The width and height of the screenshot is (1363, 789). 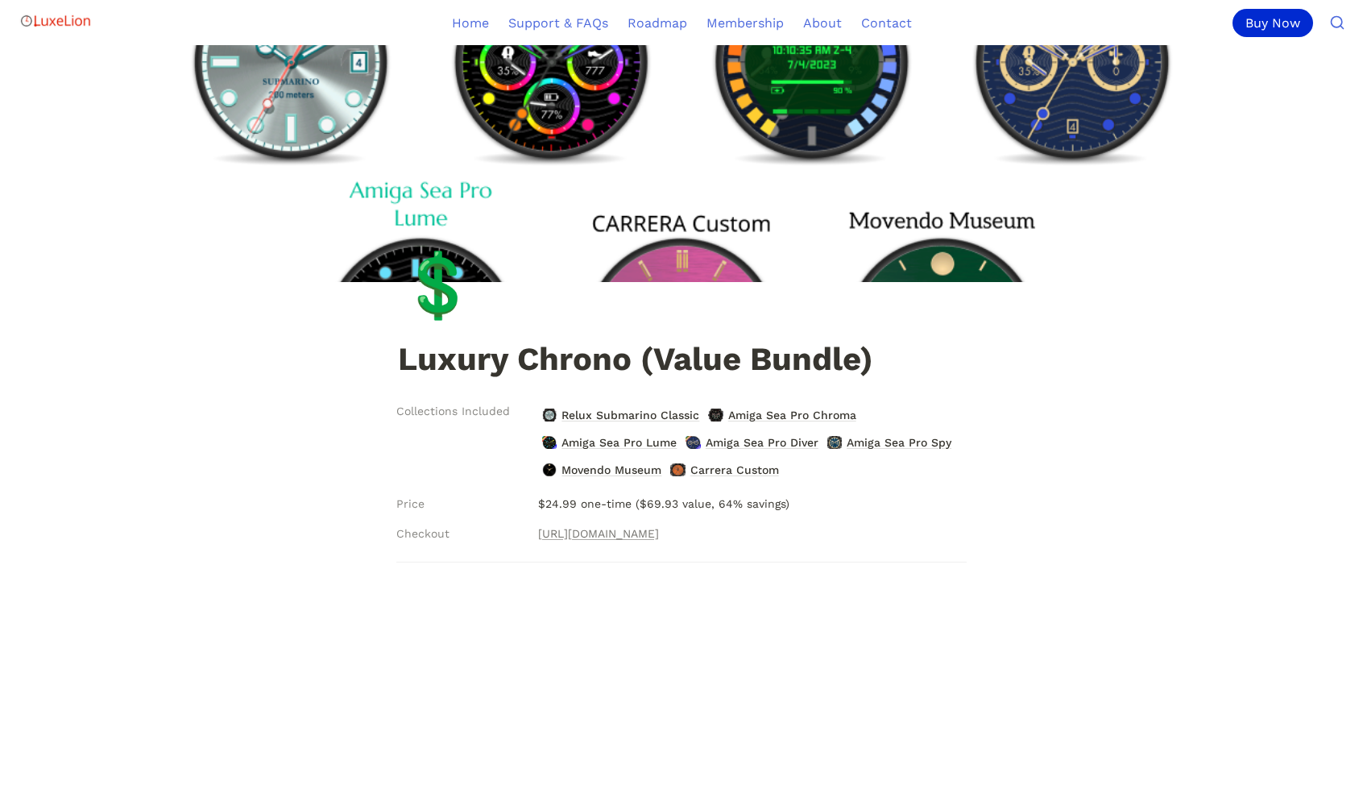 What do you see at coordinates (724, 470) in the screenshot?
I see `a: Carrera CustomCarrera Custom` at bounding box center [724, 470].